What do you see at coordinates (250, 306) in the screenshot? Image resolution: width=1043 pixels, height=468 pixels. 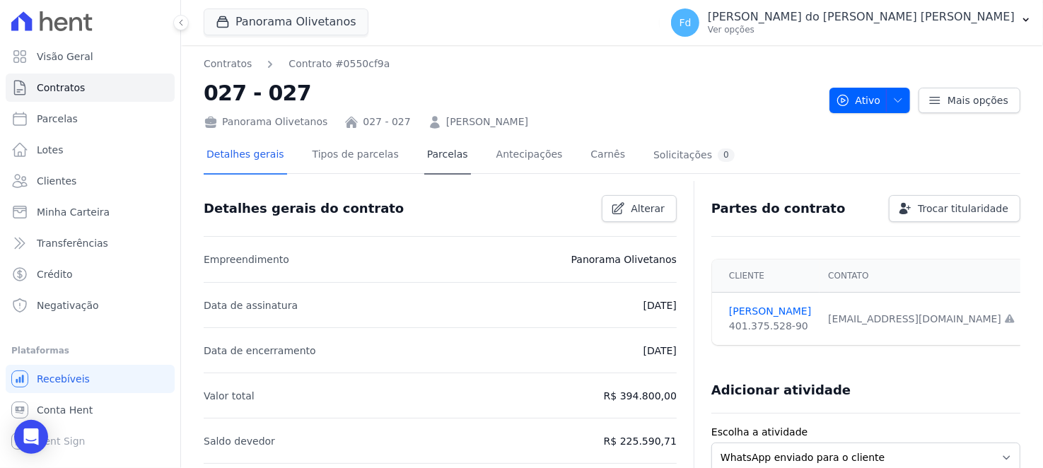 I see `p: Data de assinatura` at bounding box center [250, 306].